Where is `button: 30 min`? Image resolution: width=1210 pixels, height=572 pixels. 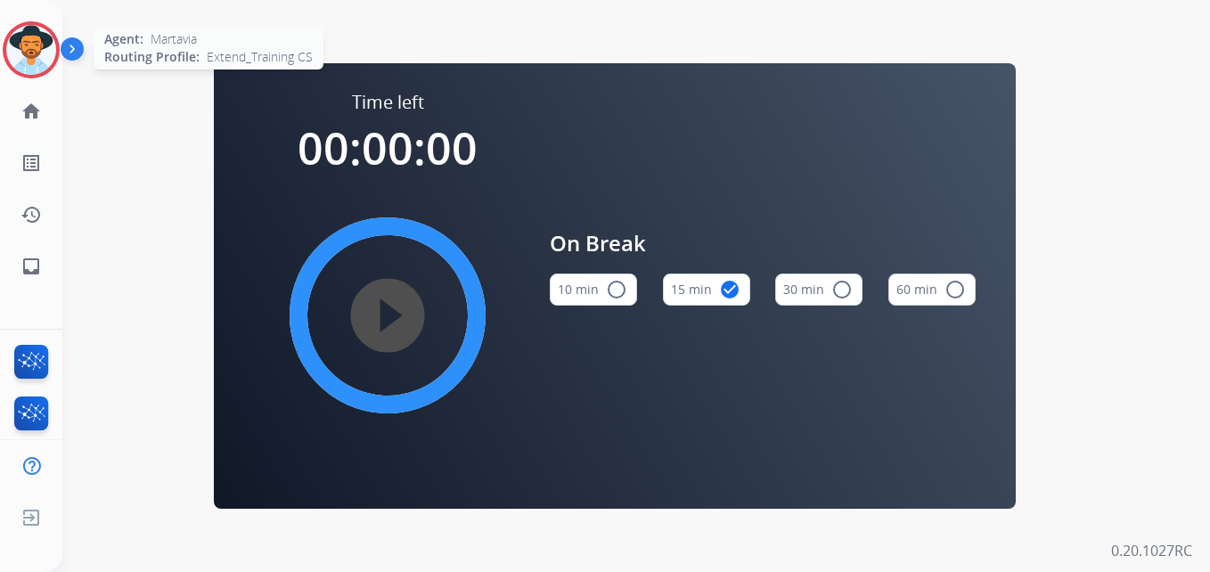
button: 30 min is located at coordinates (819, 289).